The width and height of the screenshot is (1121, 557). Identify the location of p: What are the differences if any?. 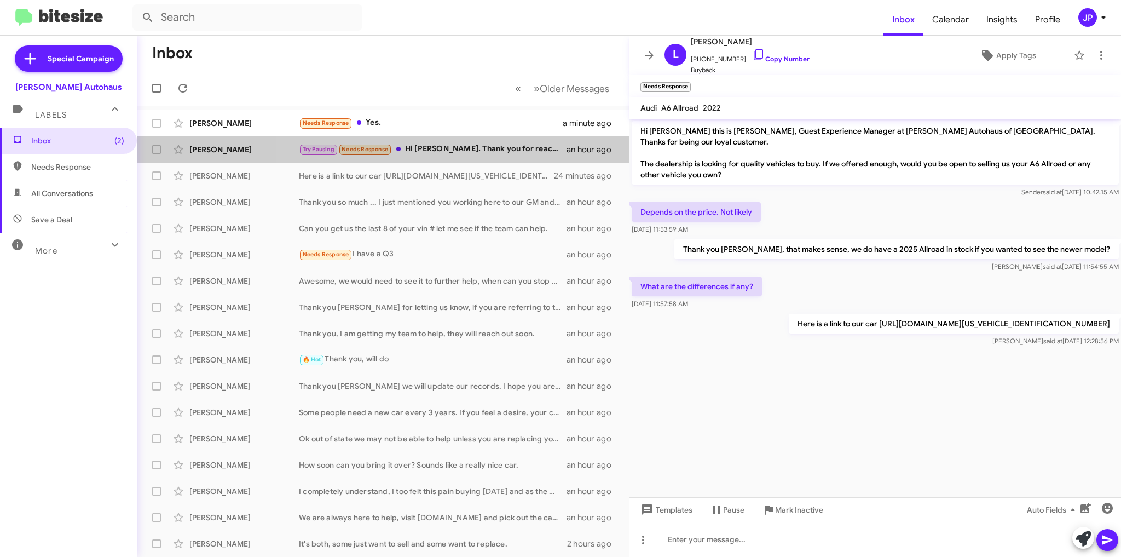
(697, 286).